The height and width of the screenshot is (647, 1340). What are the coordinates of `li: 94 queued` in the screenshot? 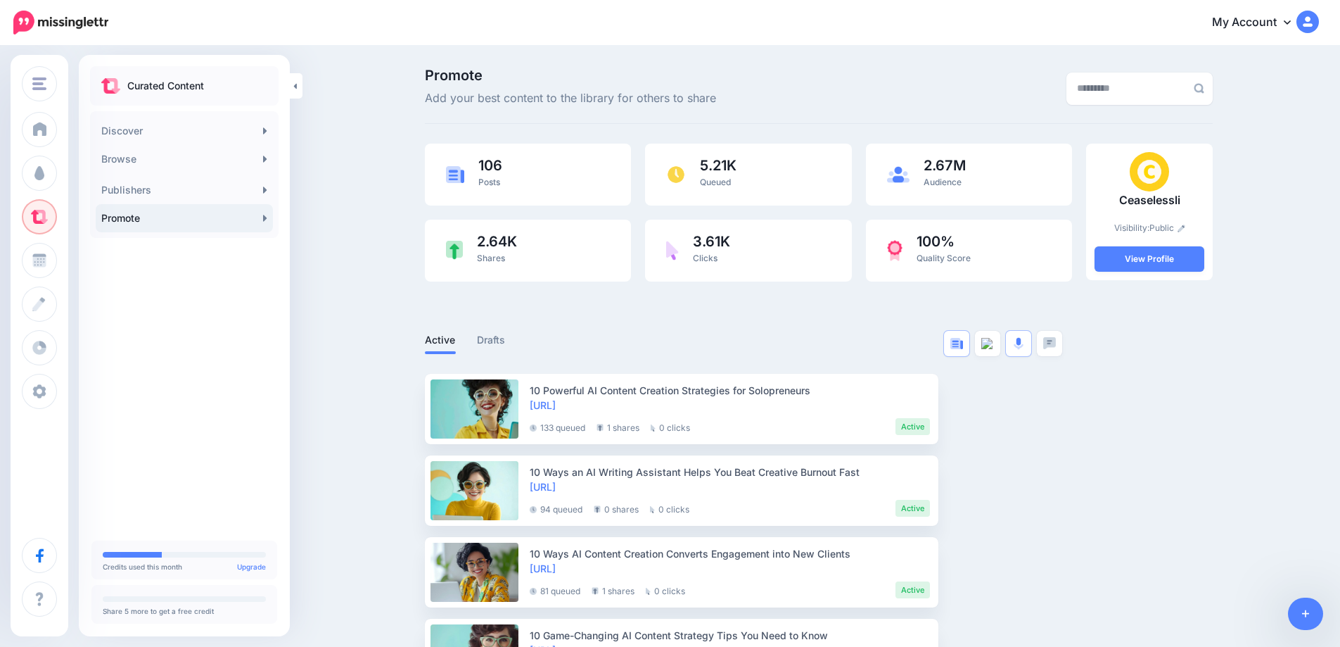 It's located at (556, 508).